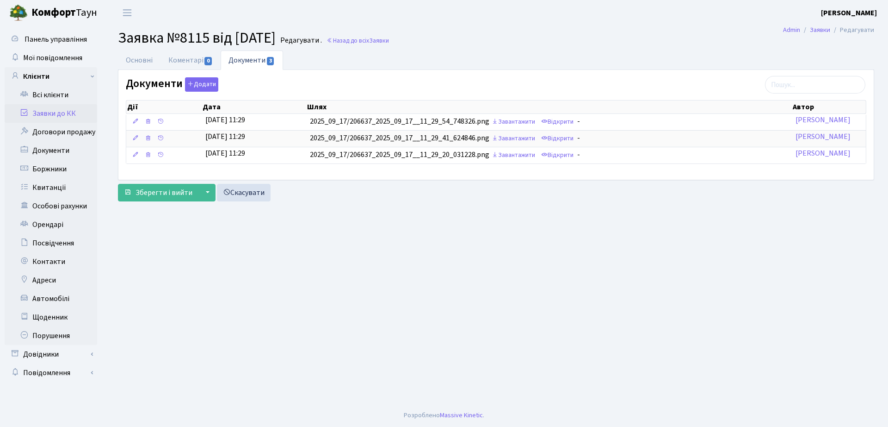 Image resolution: width=888 pixels, height=427 pixels. I want to click on small: Редагувати ., so click(300, 40).